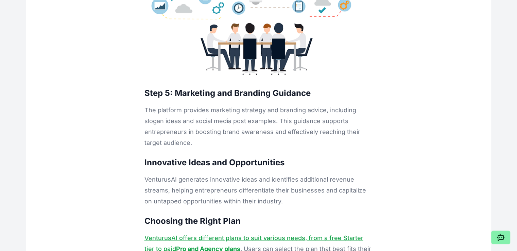 This screenshot has width=517, height=251. I want to click on h3: Step 5: Marketing and Branding Guidance, so click(259, 93).